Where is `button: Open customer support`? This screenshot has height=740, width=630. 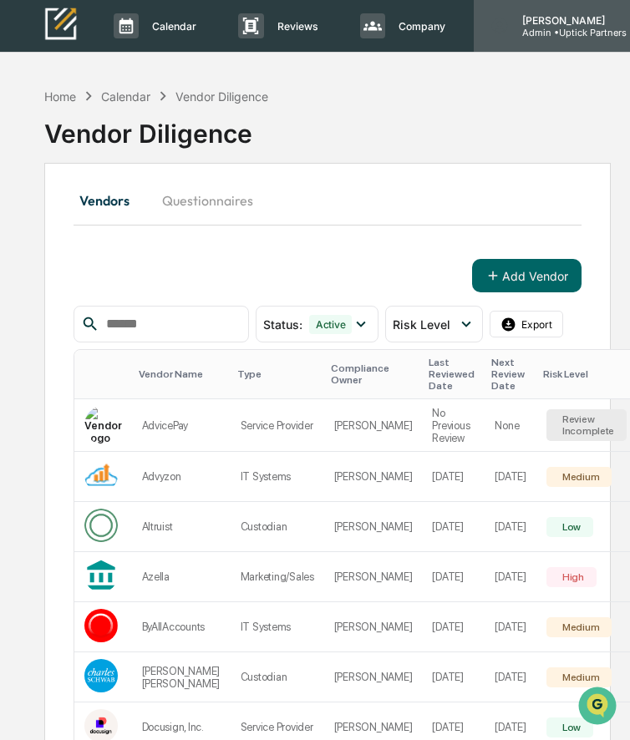 button: Open customer support is located at coordinates (21, 21).